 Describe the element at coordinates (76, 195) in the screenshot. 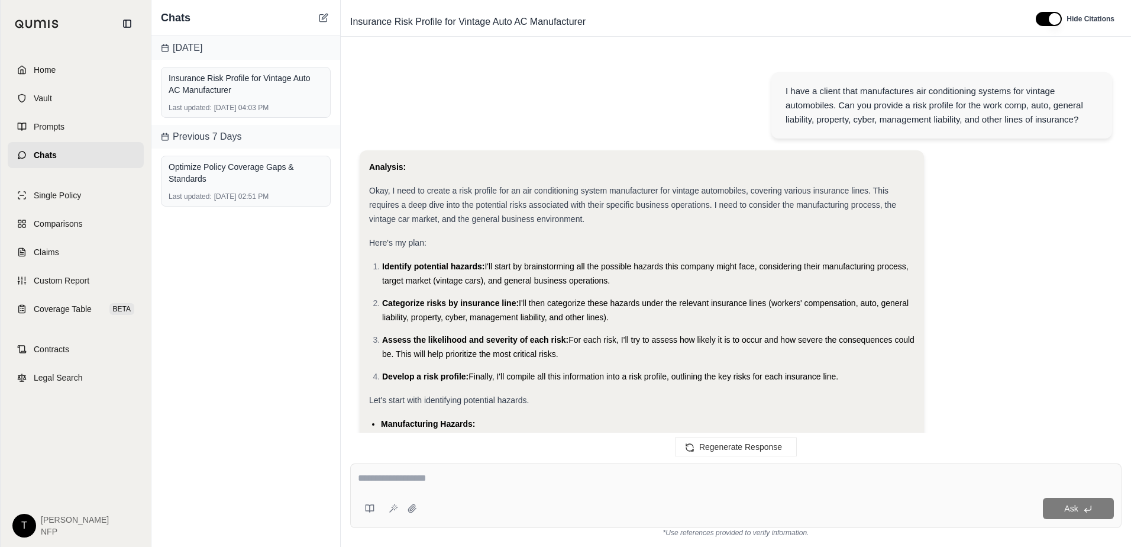

I see `a: Single Policy` at that location.